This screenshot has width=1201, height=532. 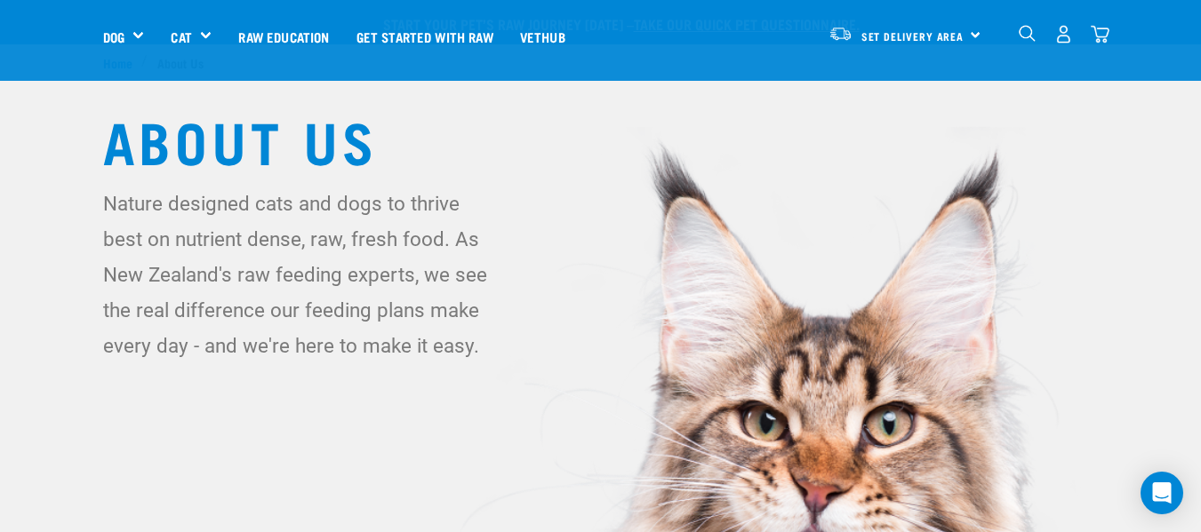 What do you see at coordinates (114, 36) in the screenshot?
I see `a: Dog` at bounding box center [114, 36].